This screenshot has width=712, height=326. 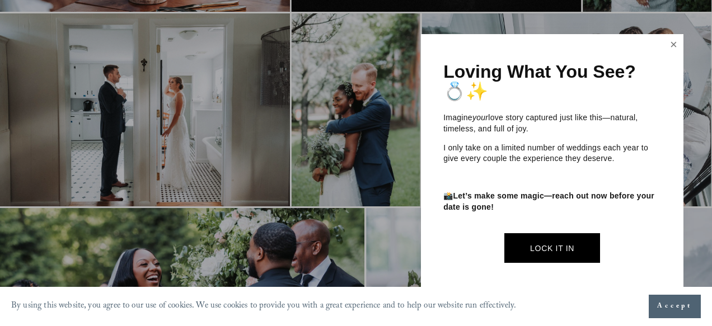 What do you see at coordinates (264, 307) in the screenshot?
I see `p: By using this website, you agree to our use of cookies. We use cookies to provide you with a grea...` at bounding box center [264, 307].